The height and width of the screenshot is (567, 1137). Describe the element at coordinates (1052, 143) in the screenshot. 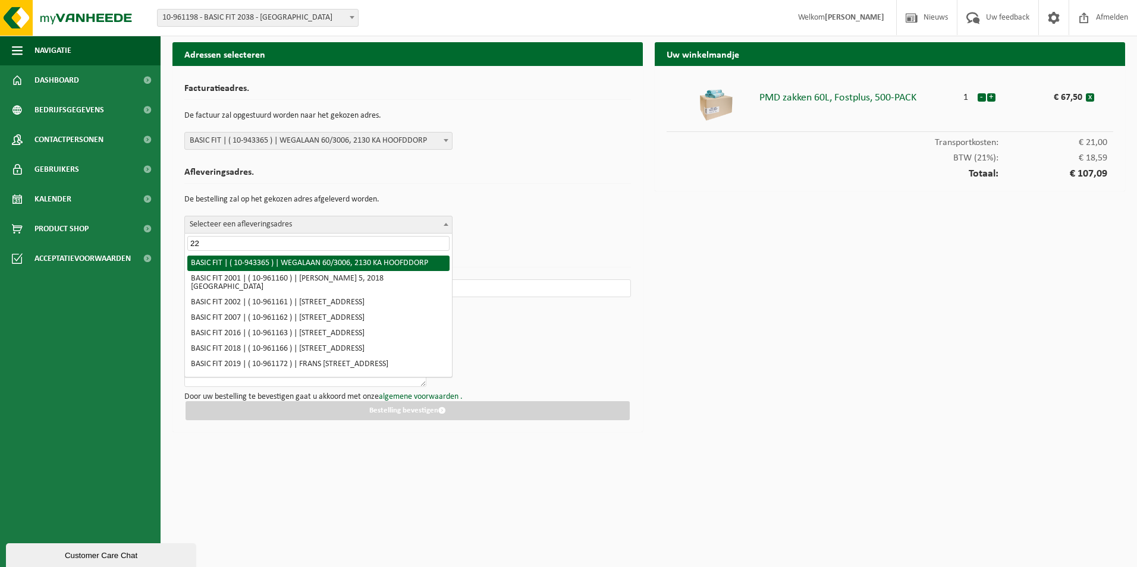

I see `span: € 21,00` at that location.